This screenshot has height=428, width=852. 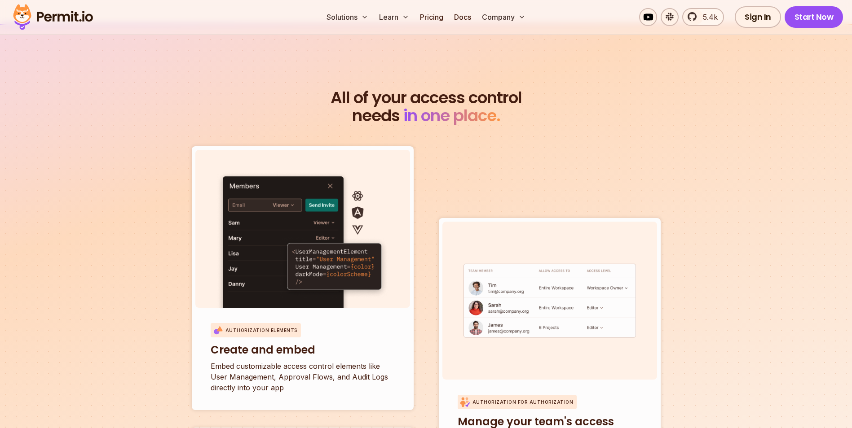 I want to click on h2: needs, so click(x=426, y=107).